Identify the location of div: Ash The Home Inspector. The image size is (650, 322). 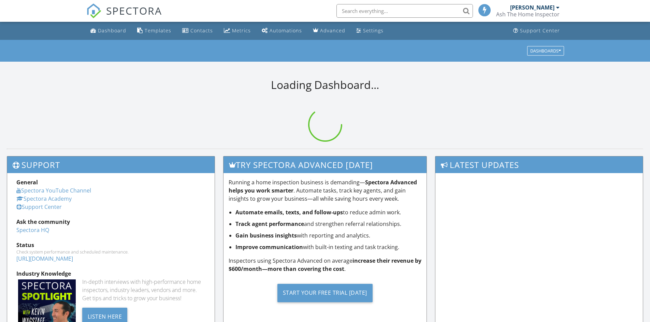
(528, 14).